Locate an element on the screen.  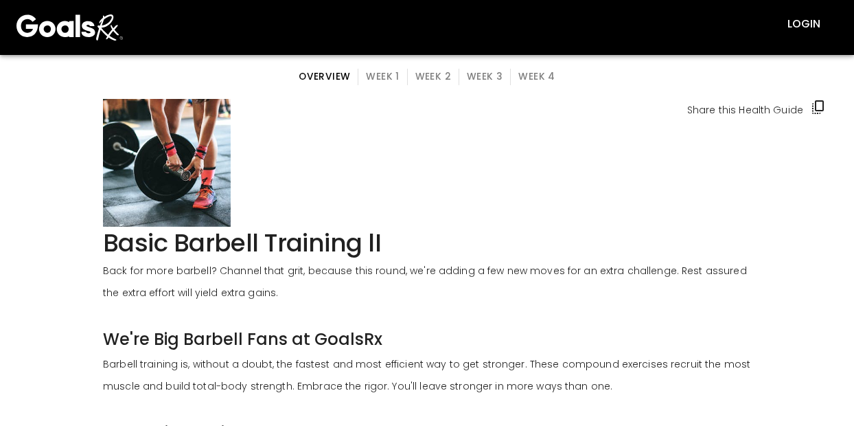
button: Week 2 is located at coordinates (433, 77).